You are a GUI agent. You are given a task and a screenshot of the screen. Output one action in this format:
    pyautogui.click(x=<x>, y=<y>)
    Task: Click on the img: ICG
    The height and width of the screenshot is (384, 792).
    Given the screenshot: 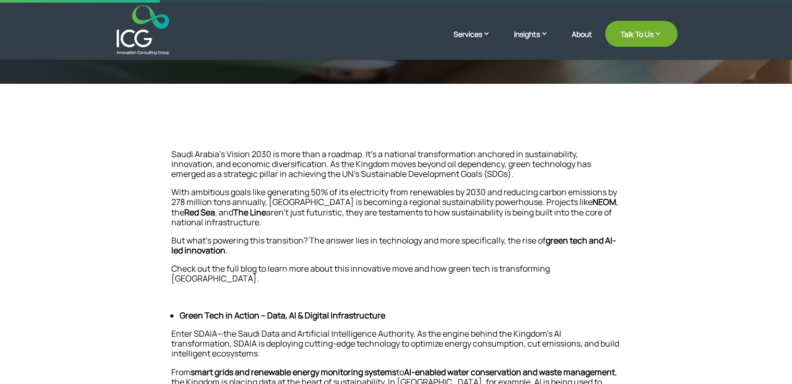 What is the action you would take?
    pyautogui.click(x=143, y=30)
    